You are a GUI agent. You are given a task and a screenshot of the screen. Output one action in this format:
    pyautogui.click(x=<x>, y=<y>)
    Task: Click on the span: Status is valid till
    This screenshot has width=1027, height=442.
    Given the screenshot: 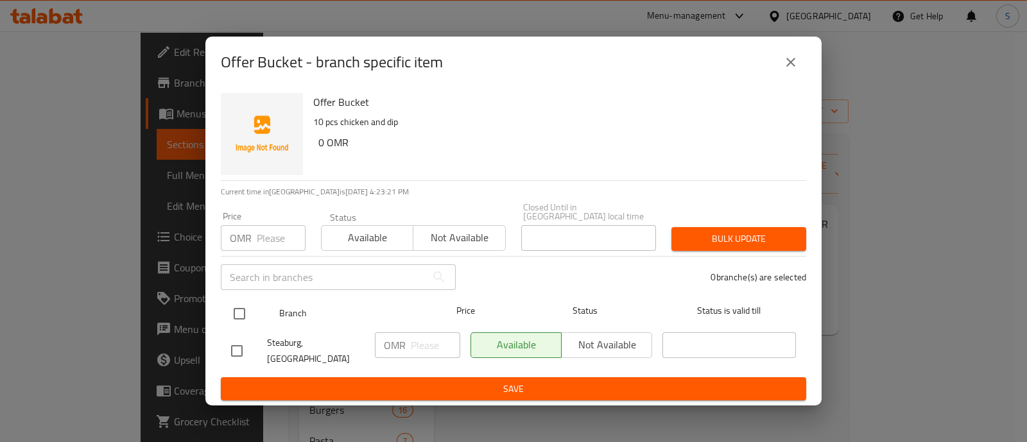 What is the action you would take?
    pyautogui.click(x=729, y=311)
    